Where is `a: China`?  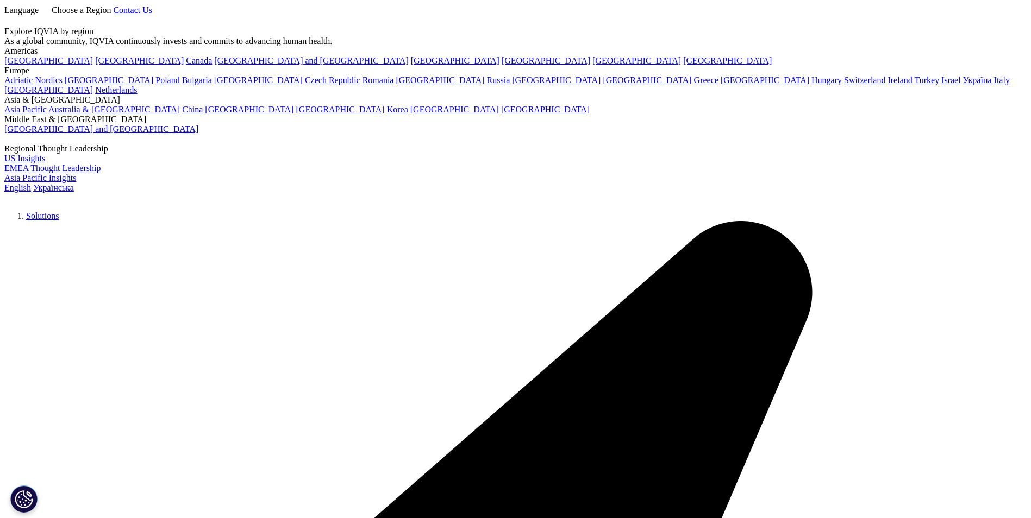 a: China is located at coordinates (192, 109).